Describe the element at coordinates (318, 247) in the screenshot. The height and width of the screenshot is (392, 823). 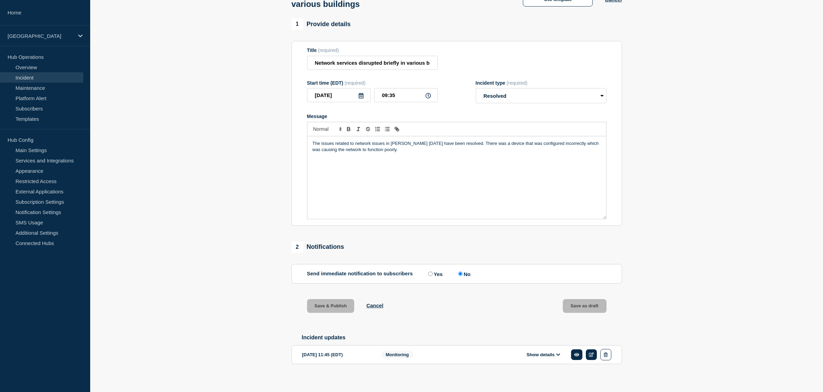
I see `div: Notifications` at that location.